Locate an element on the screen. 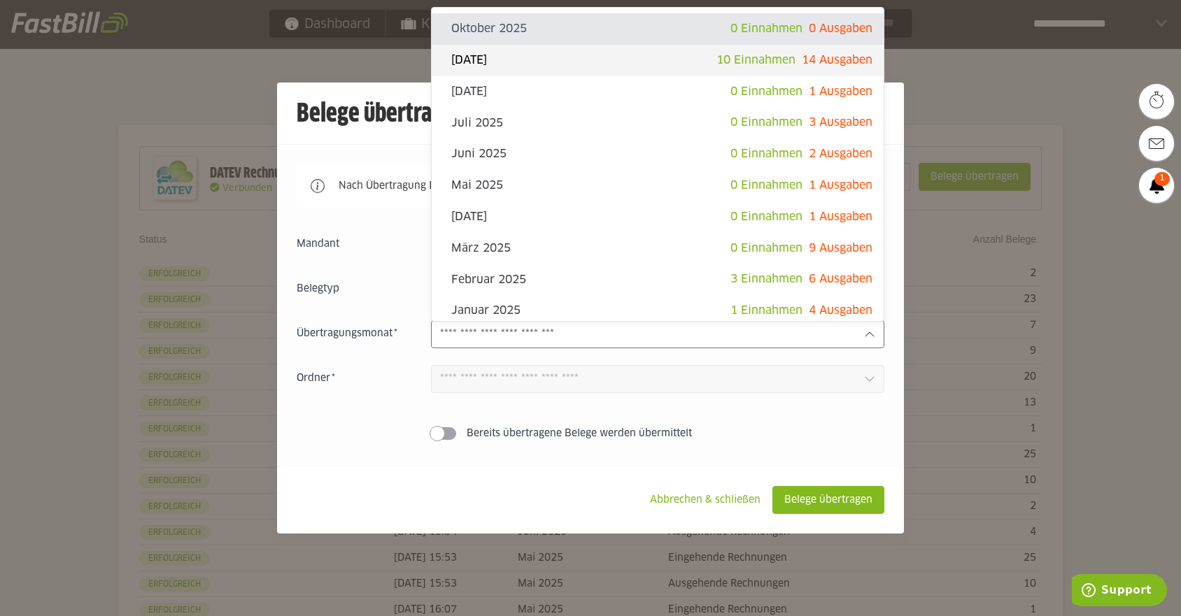 The height and width of the screenshot is (616, 1181). span: 9 Ausgaben is located at coordinates (840, 248).